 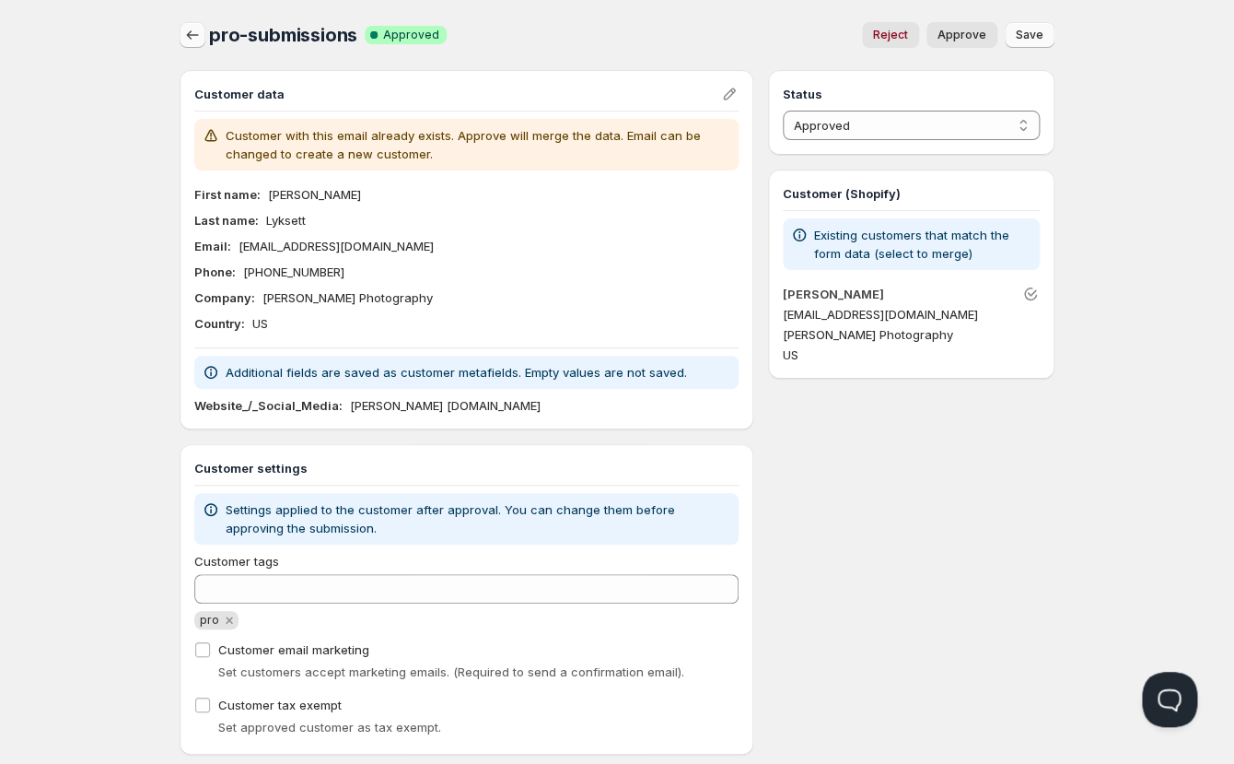 What do you see at coordinates (215, 272) in the screenshot?
I see `b: Phone :` at bounding box center [215, 272].